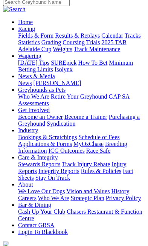  I want to click on a: We Love Our Dogs, so click(41, 191).